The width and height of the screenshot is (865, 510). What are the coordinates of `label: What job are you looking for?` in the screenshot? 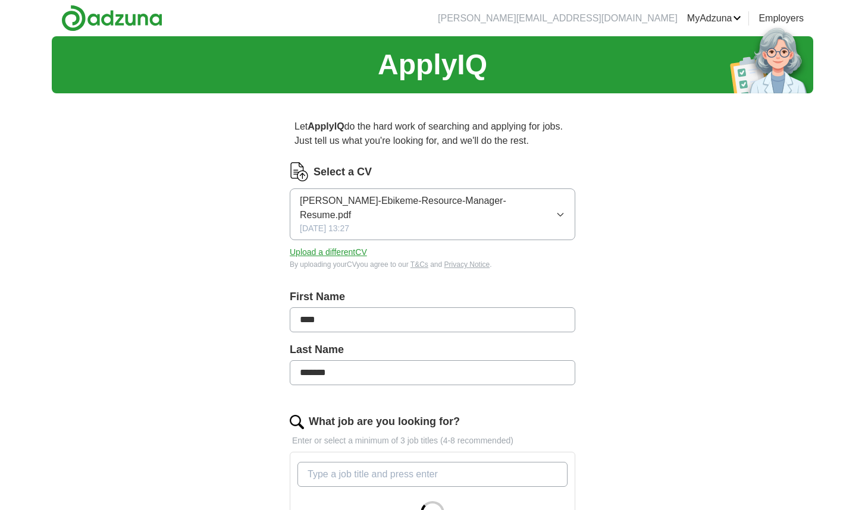 It's located at (384, 422).